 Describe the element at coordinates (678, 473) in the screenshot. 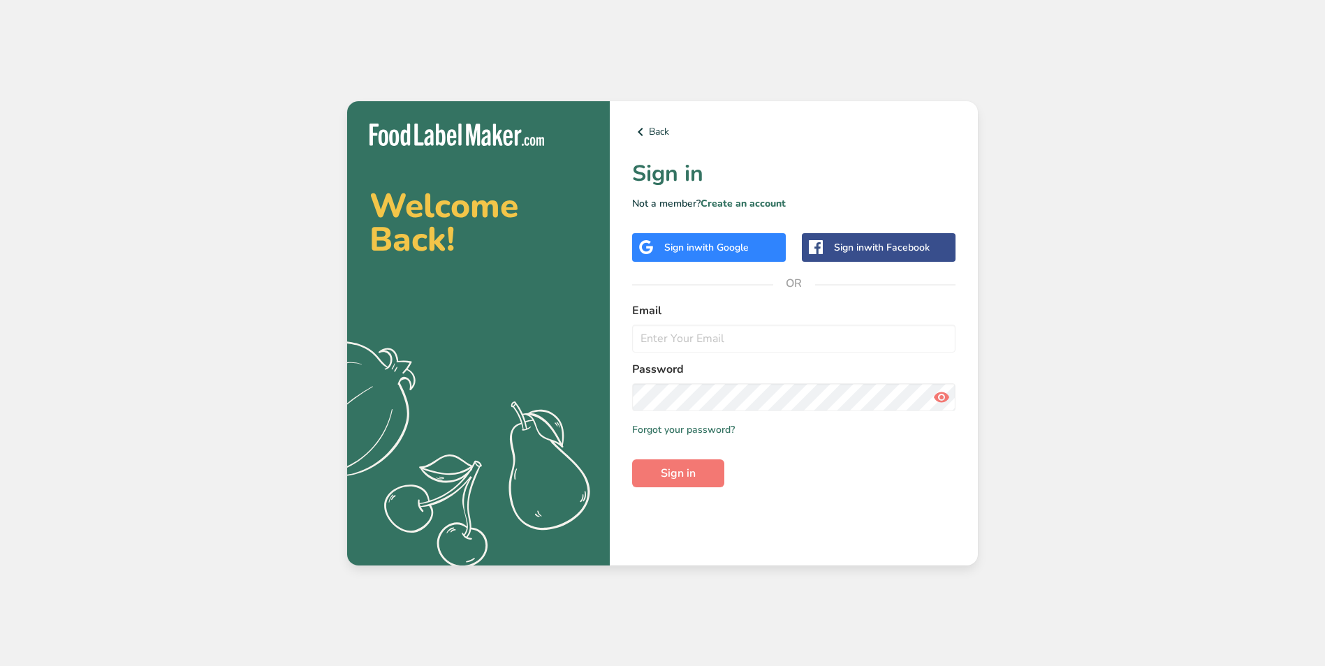

I see `span: Sign in` at that location.